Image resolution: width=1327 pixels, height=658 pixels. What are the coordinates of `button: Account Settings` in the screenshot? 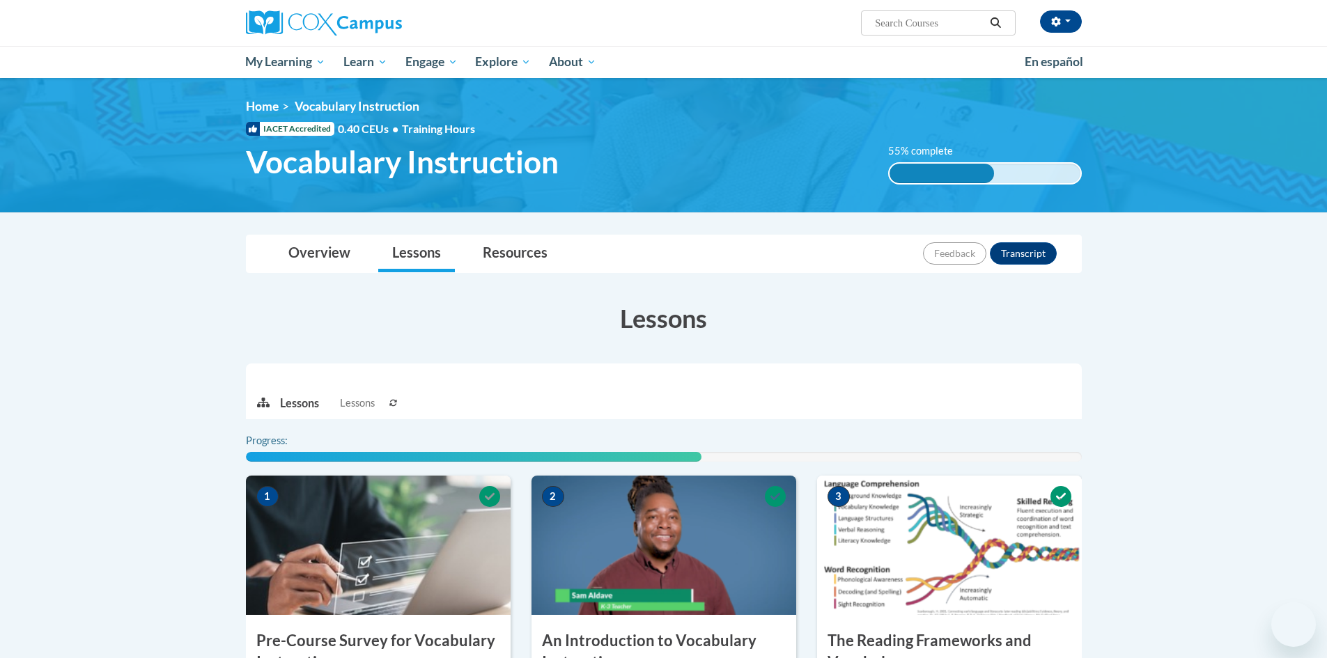 It's located at (1061, 22).